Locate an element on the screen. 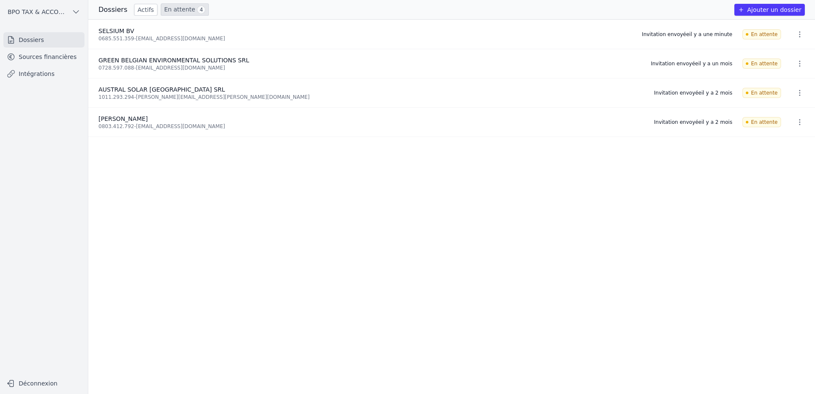 The width and height of the screenshot is (815, 394). a: Intégrations is located at coordinates (44, 74).